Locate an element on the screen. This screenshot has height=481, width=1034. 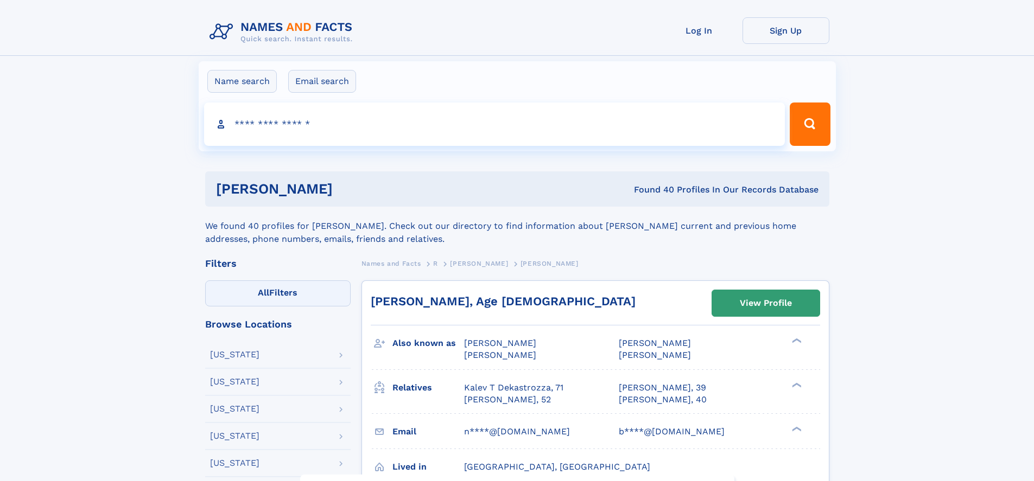
a: R is located at coordinates (435, 263).